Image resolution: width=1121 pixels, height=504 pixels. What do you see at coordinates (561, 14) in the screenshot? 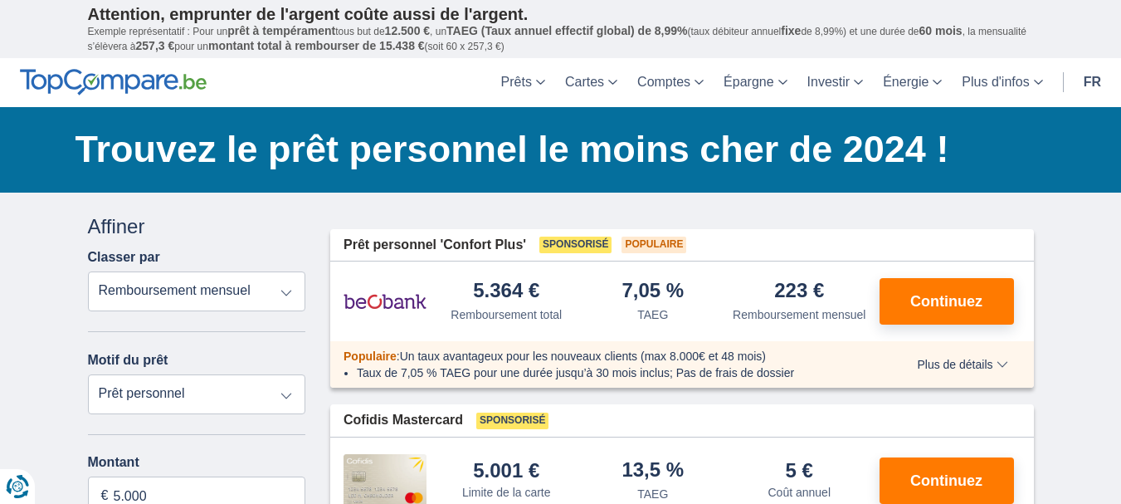
I see `p: Attention, emprunter de l'argent coûte aussi de l'argent.` at bounding box center [561, 14].